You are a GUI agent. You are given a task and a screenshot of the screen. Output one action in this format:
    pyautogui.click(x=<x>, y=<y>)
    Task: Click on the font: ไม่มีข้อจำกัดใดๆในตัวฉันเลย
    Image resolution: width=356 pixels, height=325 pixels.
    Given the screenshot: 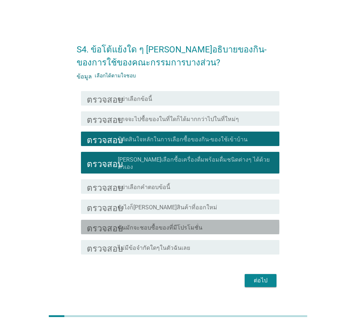 What is the action you would take?
    pyautogui.click(x=154, y=248)
    